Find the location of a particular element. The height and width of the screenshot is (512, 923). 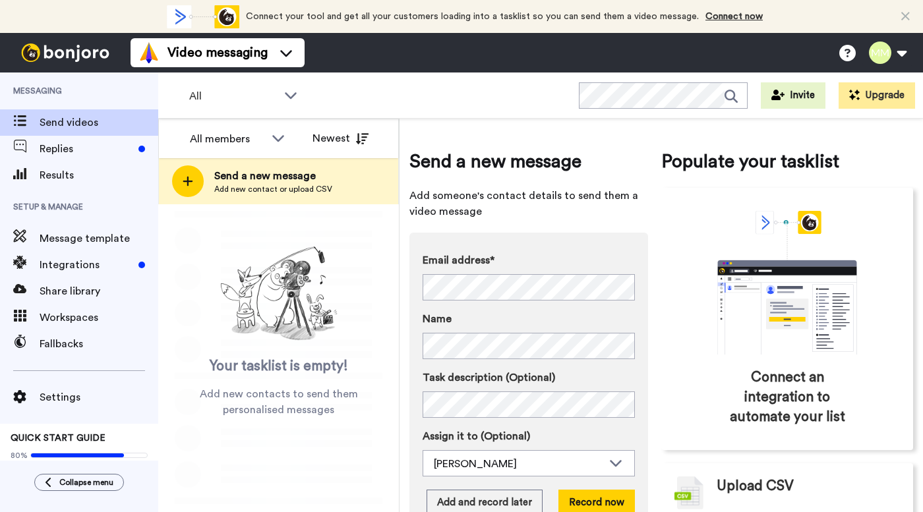

span: Send videos is located at coordinates (99, 123).